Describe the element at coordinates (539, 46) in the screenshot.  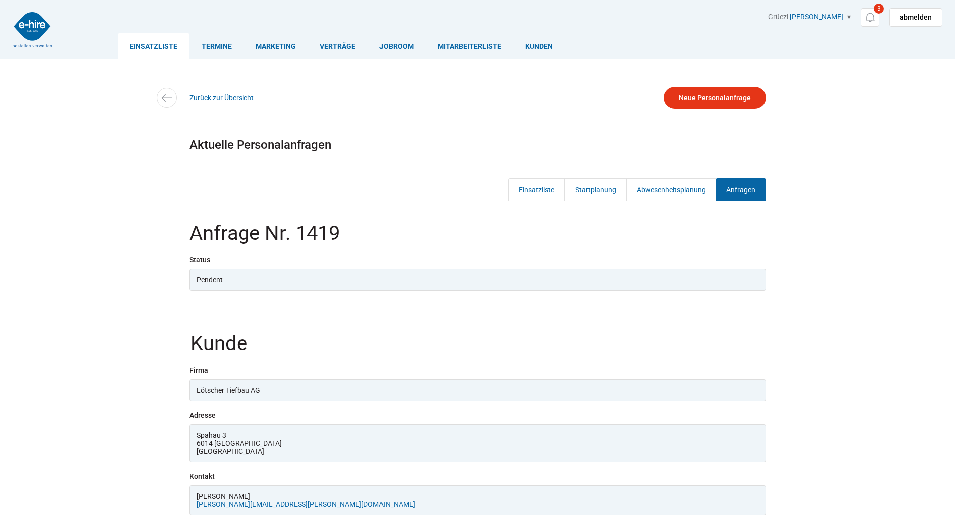
I see `a: Kunden` at that location.